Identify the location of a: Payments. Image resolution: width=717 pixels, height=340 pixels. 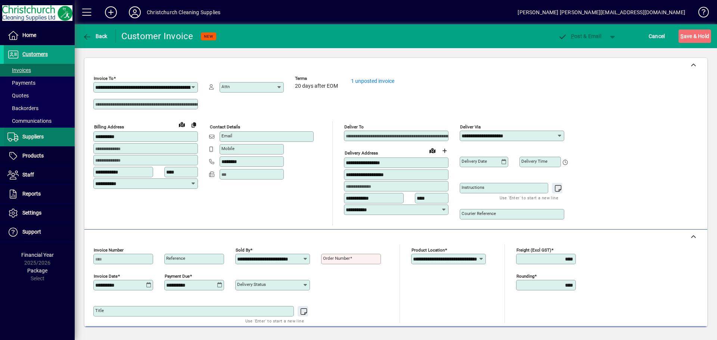
(39, 83).